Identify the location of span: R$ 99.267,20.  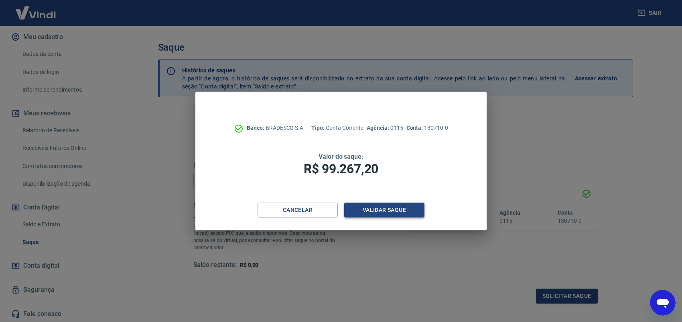
(341, 169).